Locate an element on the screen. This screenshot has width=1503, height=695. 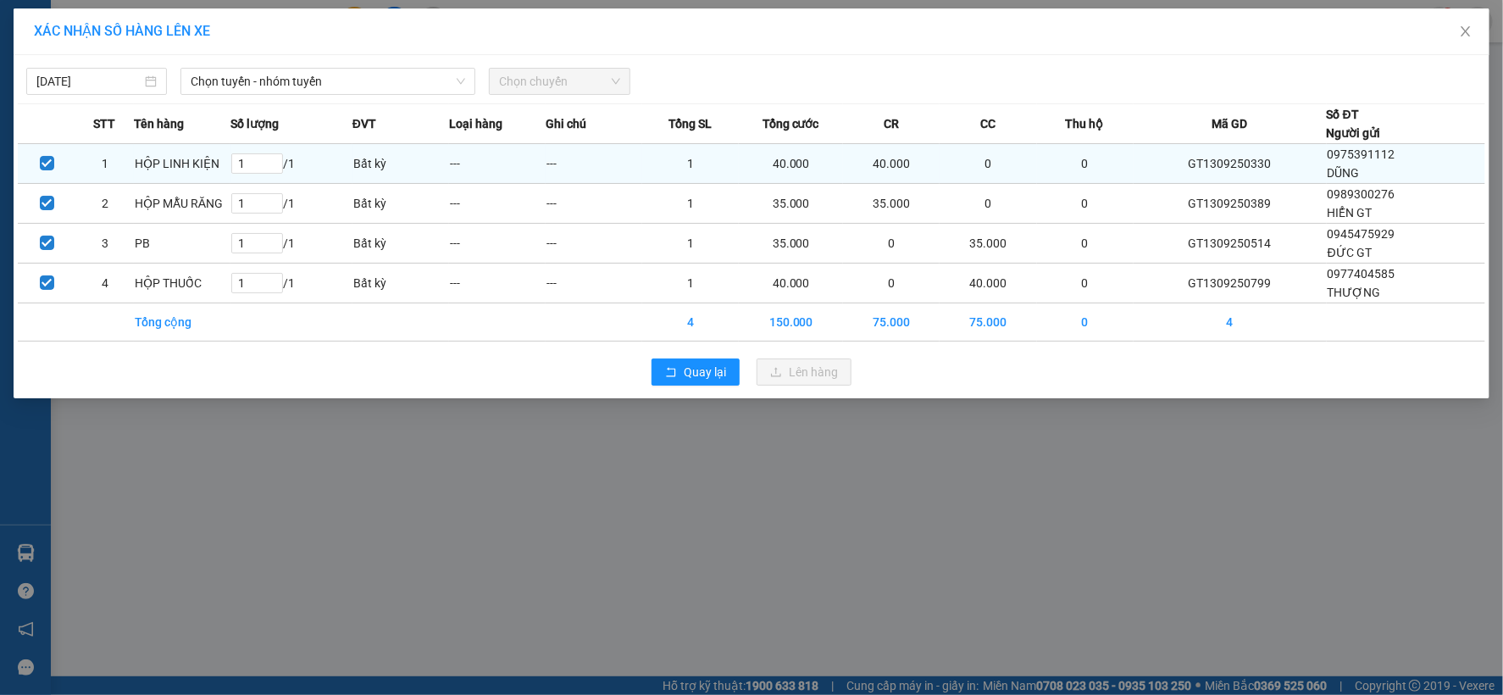
span: down is located at coordinates (461, 81).